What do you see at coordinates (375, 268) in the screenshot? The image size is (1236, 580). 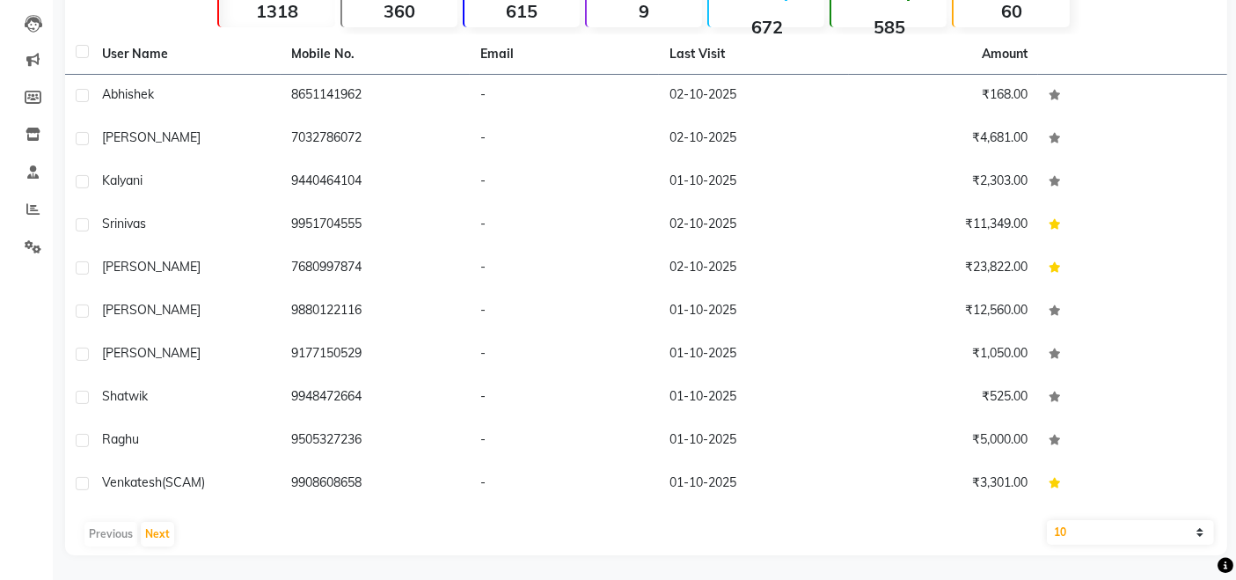 I see `td: 7680997874` at bounding box center [375, 268].